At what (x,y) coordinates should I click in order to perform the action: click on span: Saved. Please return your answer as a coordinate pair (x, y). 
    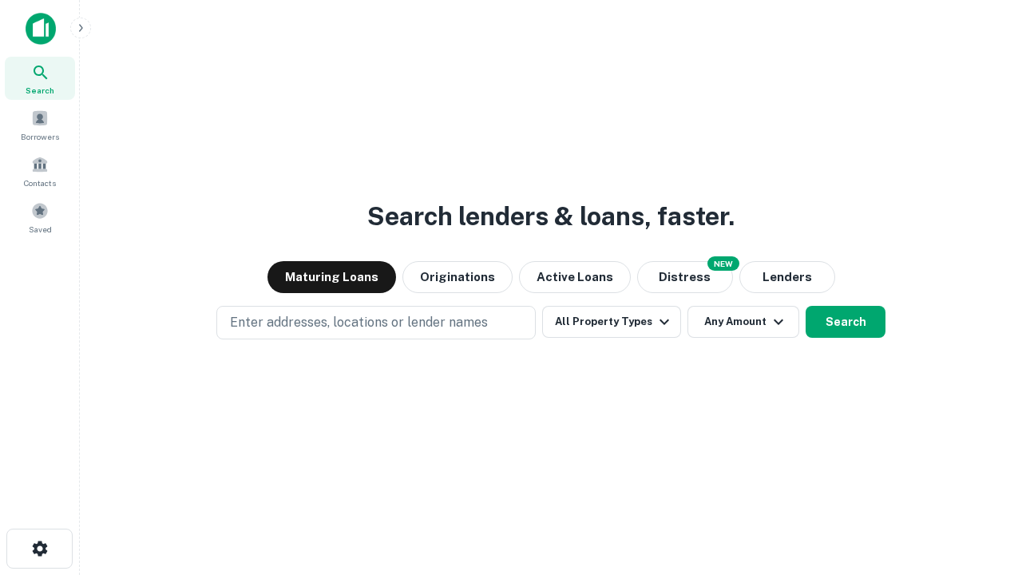
    Looking at the image, I should click on (40, 229).